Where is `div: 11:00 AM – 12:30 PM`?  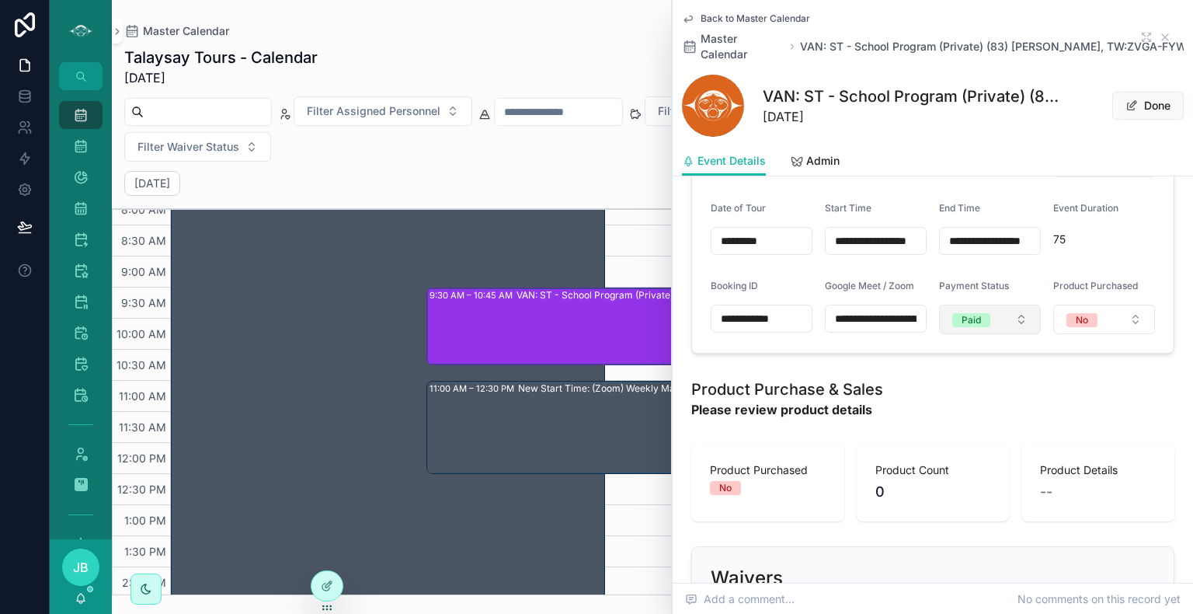
div: 11:00 AM – 12:30 PM is located at coordinates (474, 388).